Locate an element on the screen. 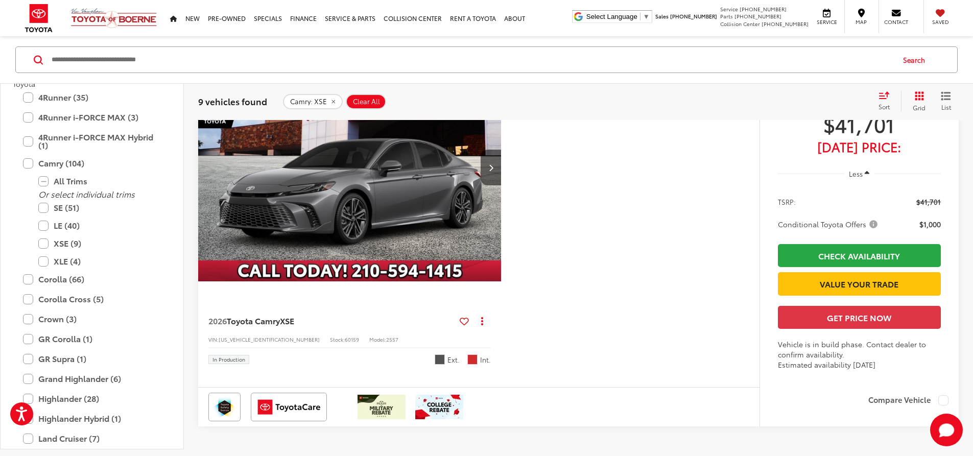 Image resolution: width=973 pixels, height=456 pixels. span: Clear All is located at coordinates (366, 101).